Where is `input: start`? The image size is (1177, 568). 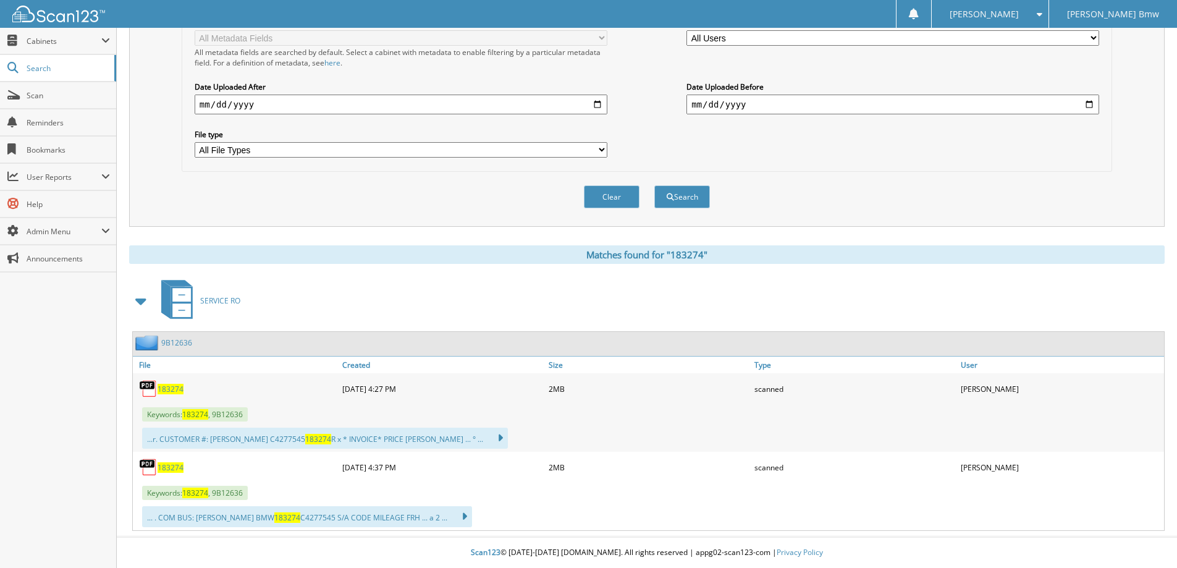 input: start is located at coordinates (401, 104).